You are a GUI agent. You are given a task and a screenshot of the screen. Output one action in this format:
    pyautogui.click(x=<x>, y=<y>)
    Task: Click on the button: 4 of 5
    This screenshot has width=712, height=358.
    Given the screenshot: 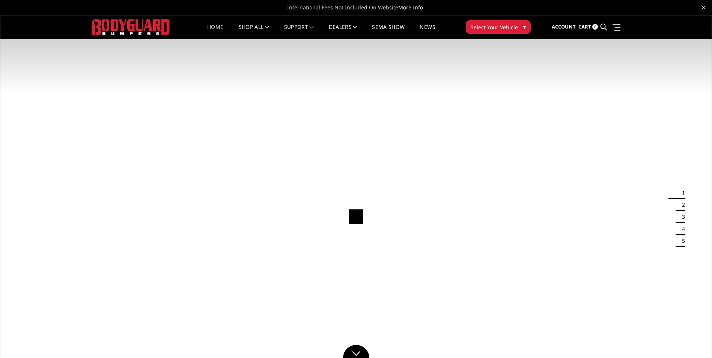 What is the action you would take?
    pyautogui.click(x=681, y=229)
    